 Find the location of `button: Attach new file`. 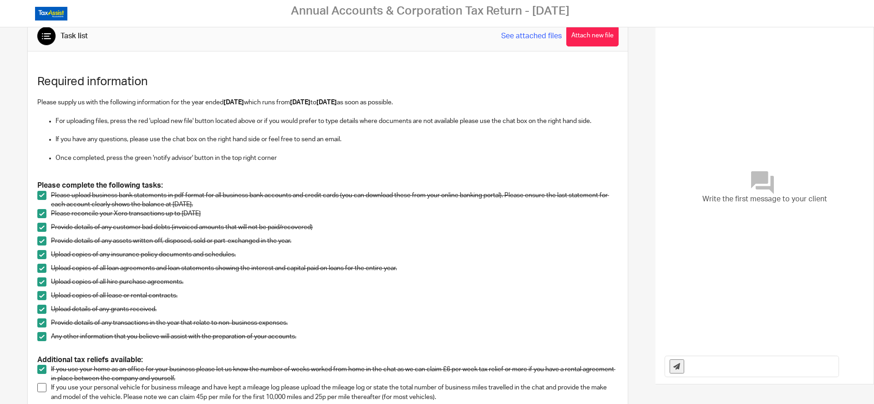

button: Attach new file is located at coordinates (592, 36).